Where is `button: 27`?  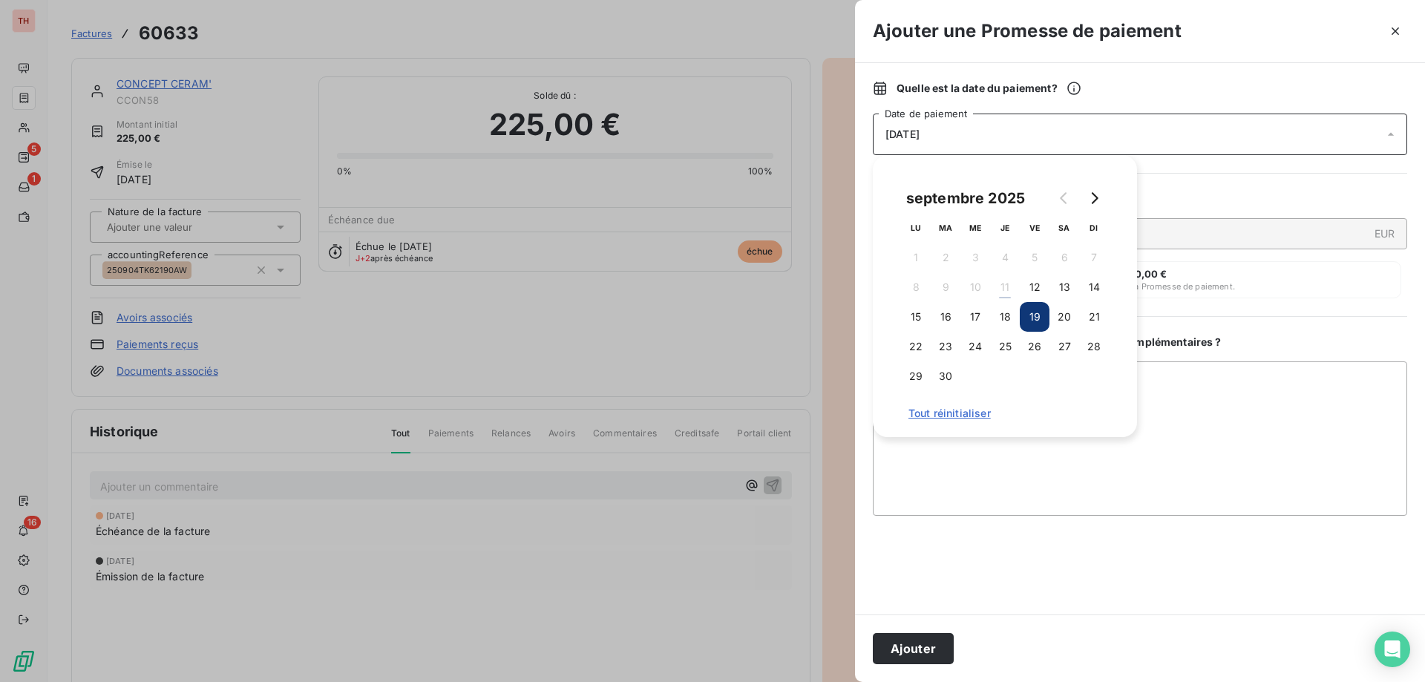 button: 27 is located at coordinates (1064, 347).